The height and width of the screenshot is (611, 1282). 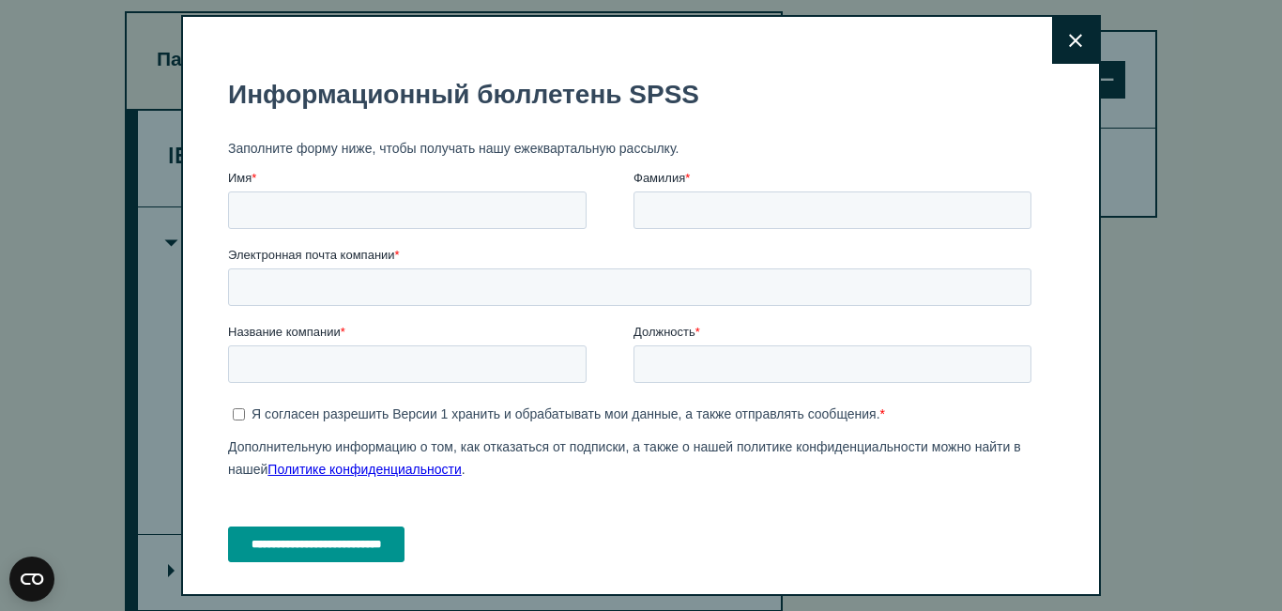 What do you see at coordinates (436, 269) in the screenshot?
I see `font: Должность` at bounding box center [436, 269].